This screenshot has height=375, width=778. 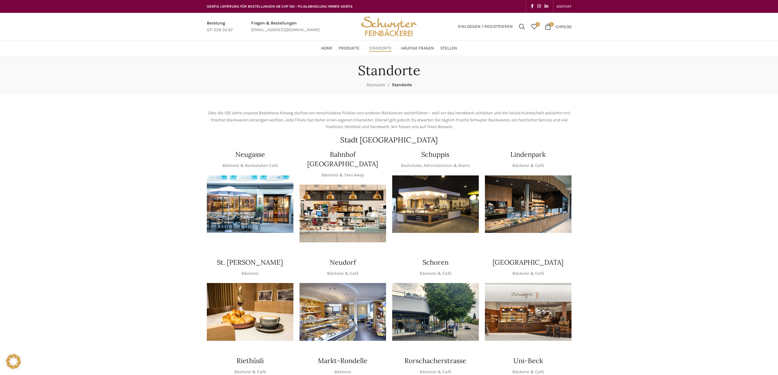 I want to click on img: 017-e1571925257345, so click(x=528, y=204).